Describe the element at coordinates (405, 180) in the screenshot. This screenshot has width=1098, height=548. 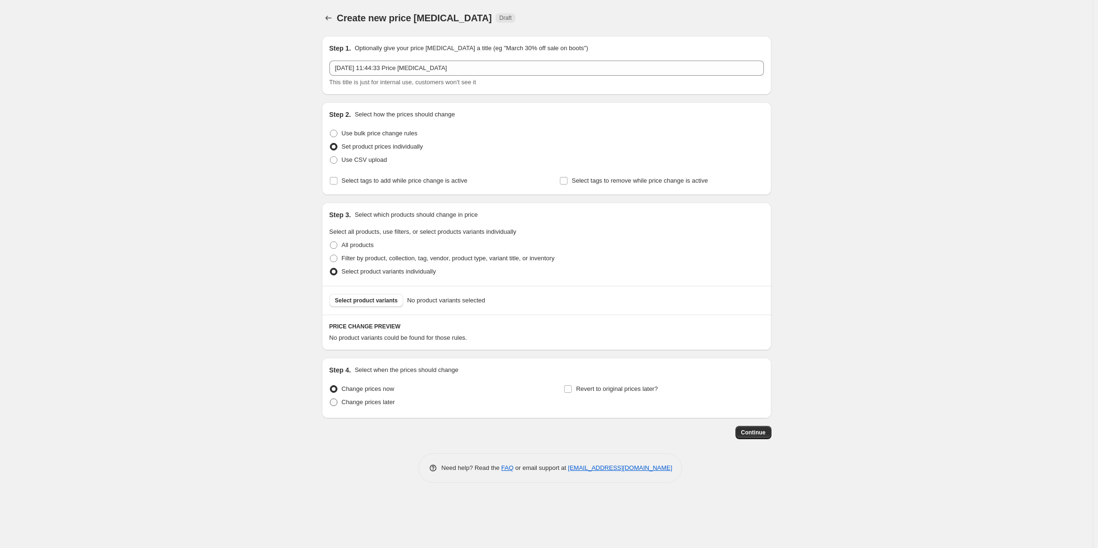
I see `span: Select tags to add while price change is active` at that location.